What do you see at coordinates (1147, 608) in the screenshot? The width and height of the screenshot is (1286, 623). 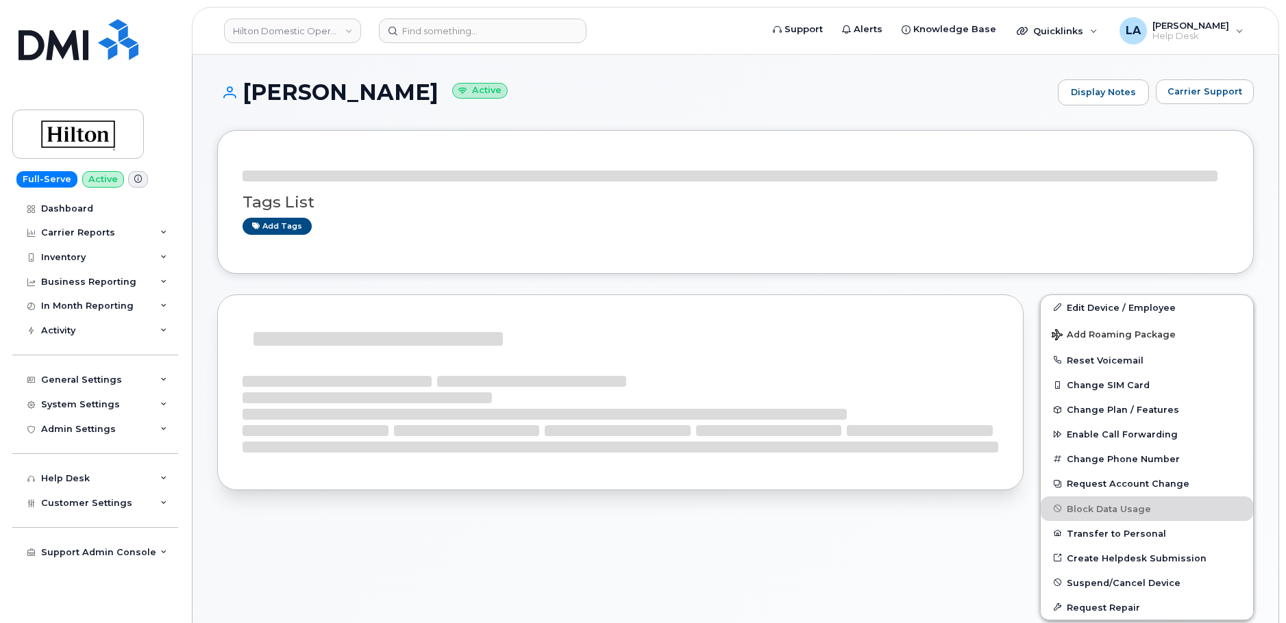 I see `button: Request Repair` at bounding box center [1147, 608].